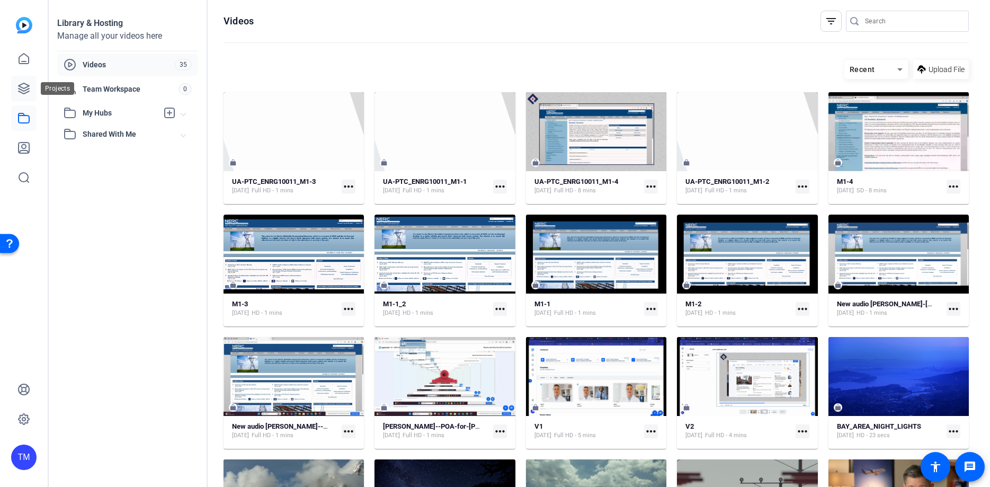 The height and width of the screenshot is (487, 990). I want to click on strong: BAY_AREA_NIGHT_LIGHTS, so click(879, 426).